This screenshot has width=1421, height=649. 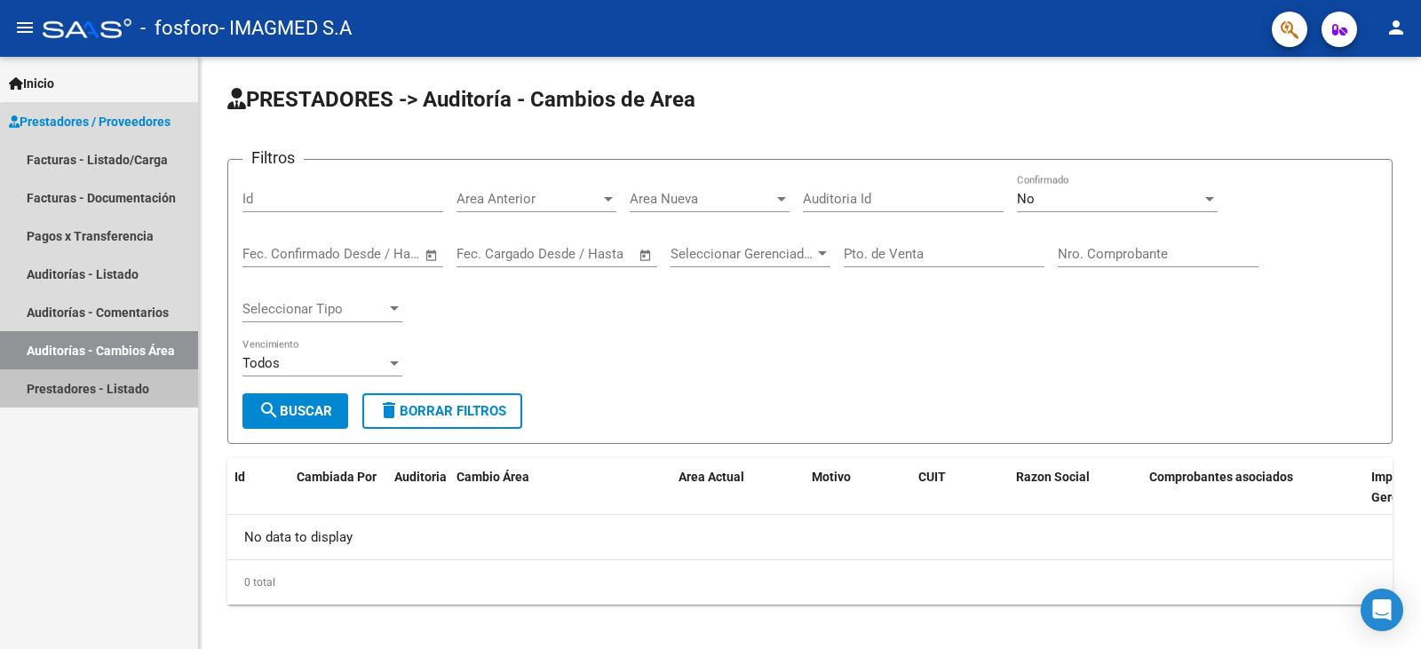 I want to click on span: Seleccionar Gerenciador, so click(x=743, y=254).